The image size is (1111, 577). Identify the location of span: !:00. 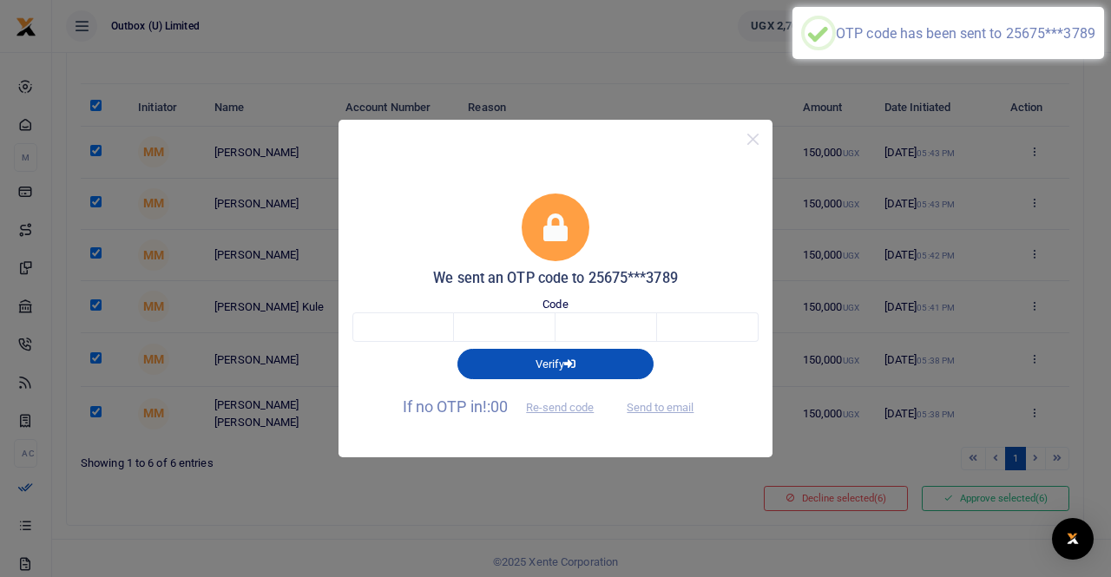
(495, 406).